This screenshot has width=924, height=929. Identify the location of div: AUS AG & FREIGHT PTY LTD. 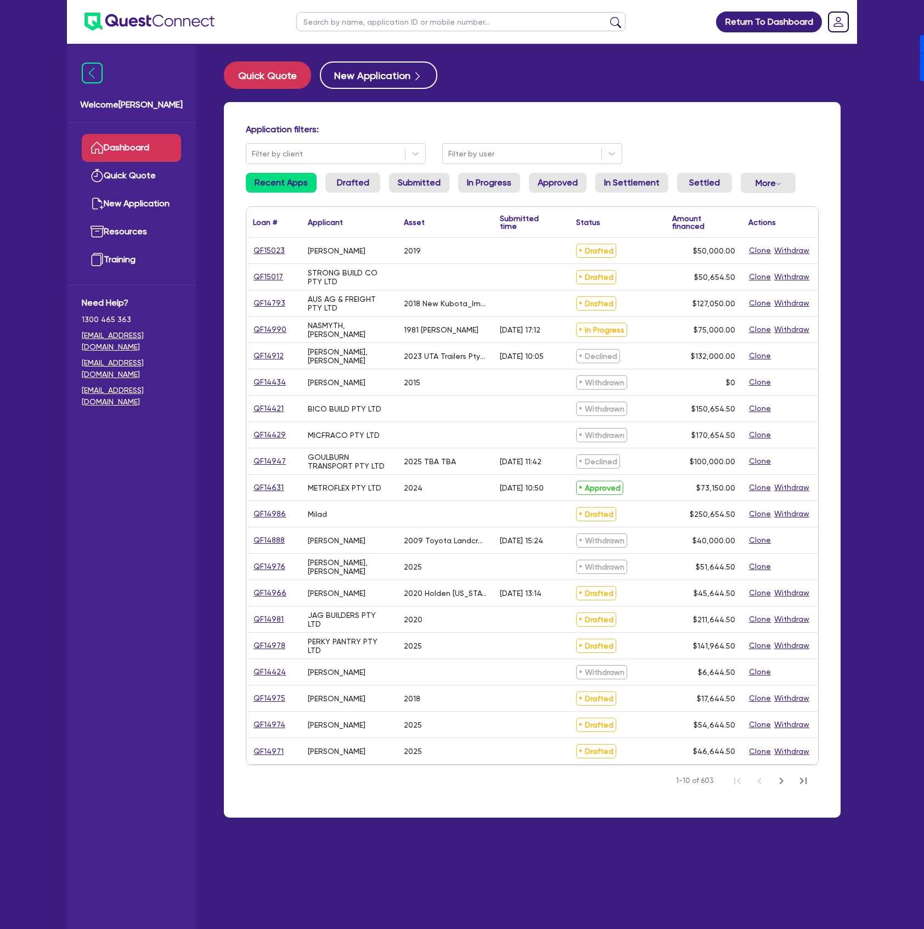
(349, 303).